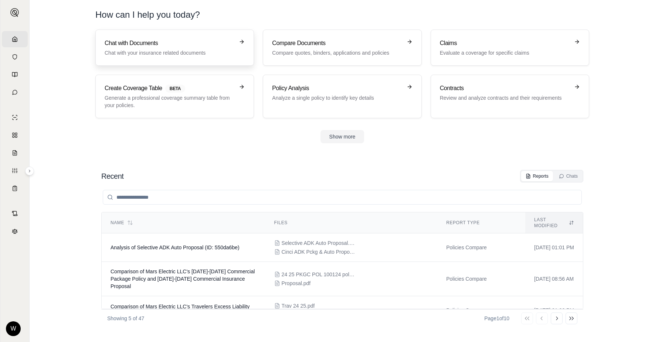 Image resolution: width=655 pixels, height=342 pixels. Describe the element at coordinates (505, 98) in the screenshot. I see `p: Review and analyze contracts and their requirements` at that location.